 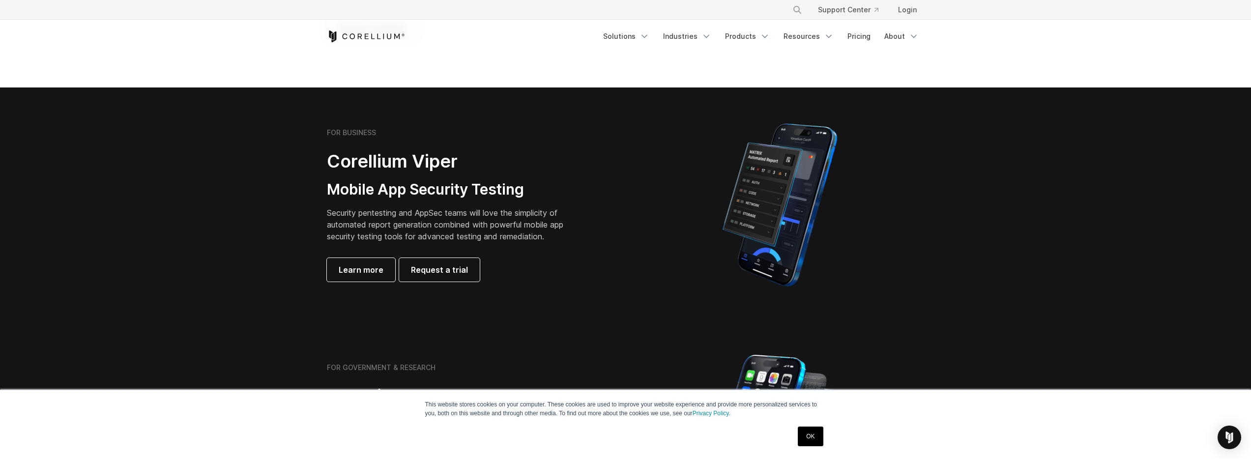 I want to click on p: This website stores cookies on your computer. These cookies are used to improve your website expe..., so click(x=626, y=409).